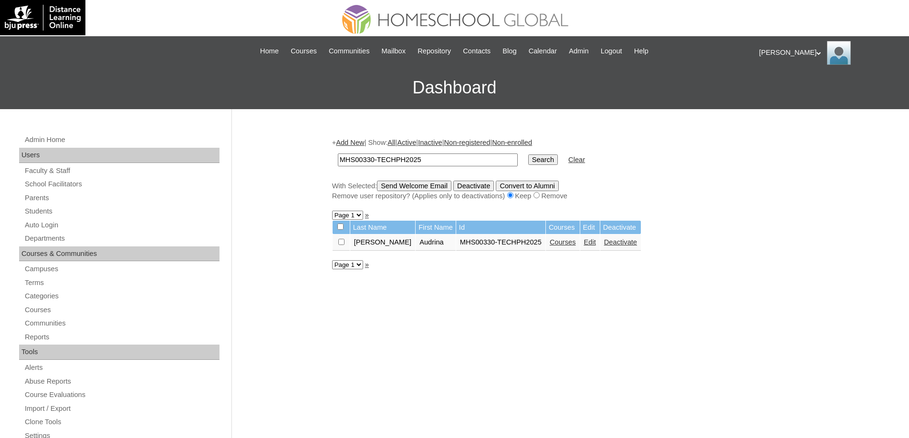 This screenshot has height=438, width=909. Describe the element at coordinates (542, 51) in the screenshot. I see `a: Calendar` at that location.